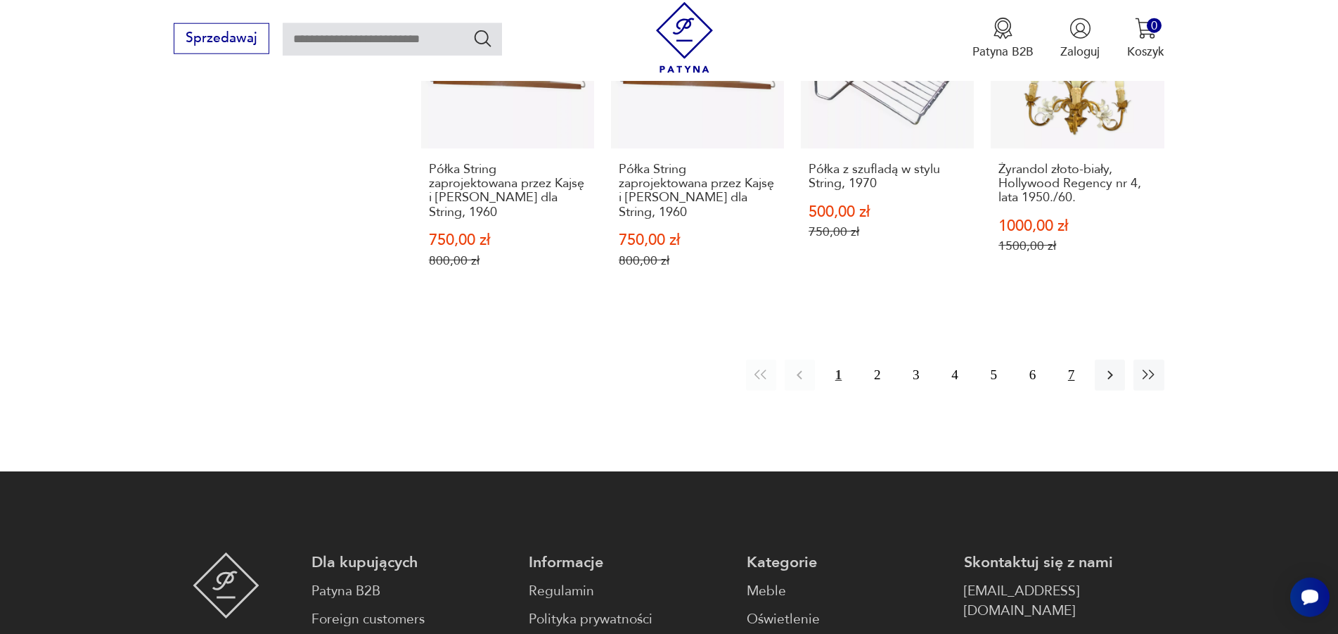 This screenshot has width=1338, height=634. What do you see at coordinates (1080, 51) in the screenshot?
I see `p: Zaloguj` at bounding box center [1080, 51].